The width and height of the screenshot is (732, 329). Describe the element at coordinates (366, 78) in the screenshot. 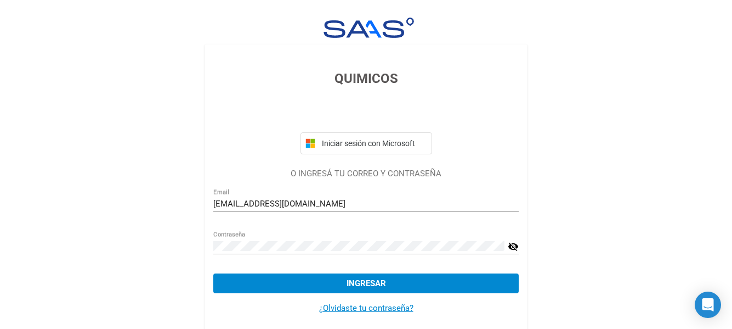

I see `h3: QUIMICOS` at that location.